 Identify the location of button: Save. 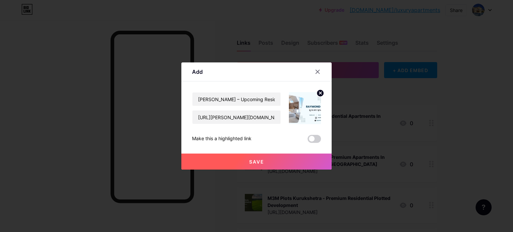
(256, 162).